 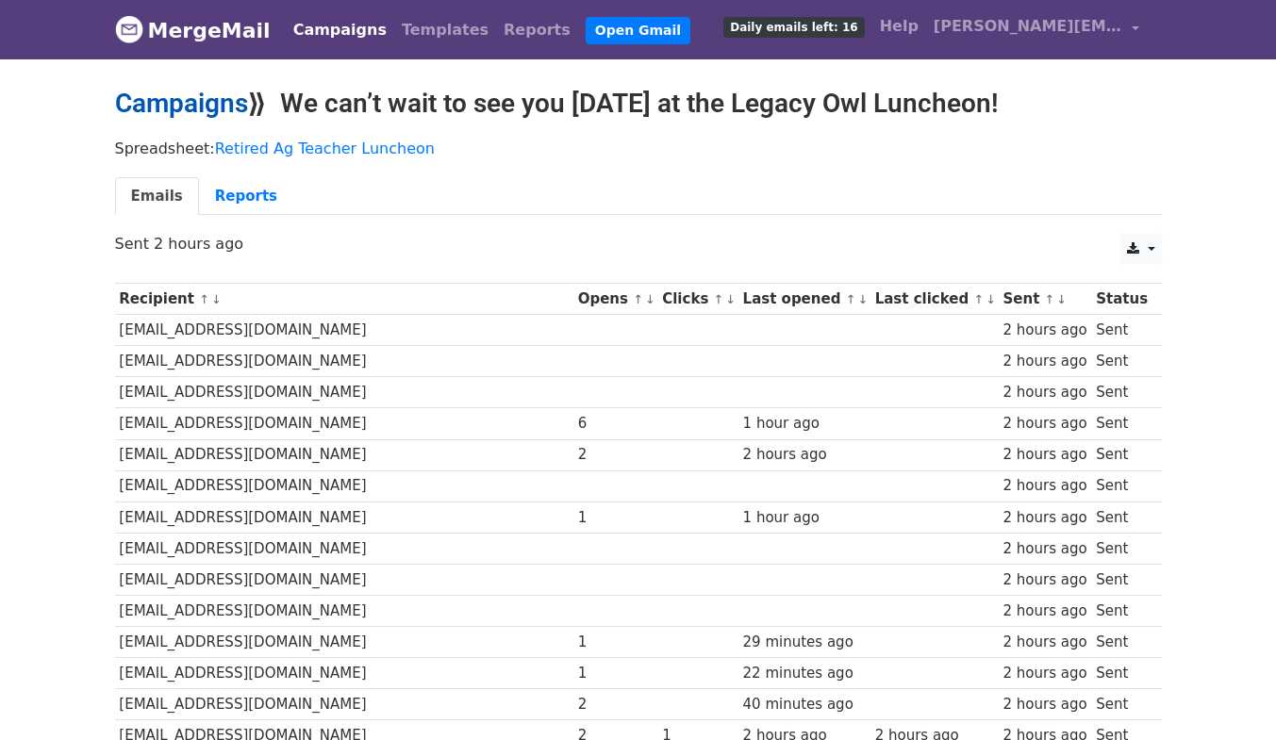 I want to click on th: Recipient, so click(x=344, y=299).